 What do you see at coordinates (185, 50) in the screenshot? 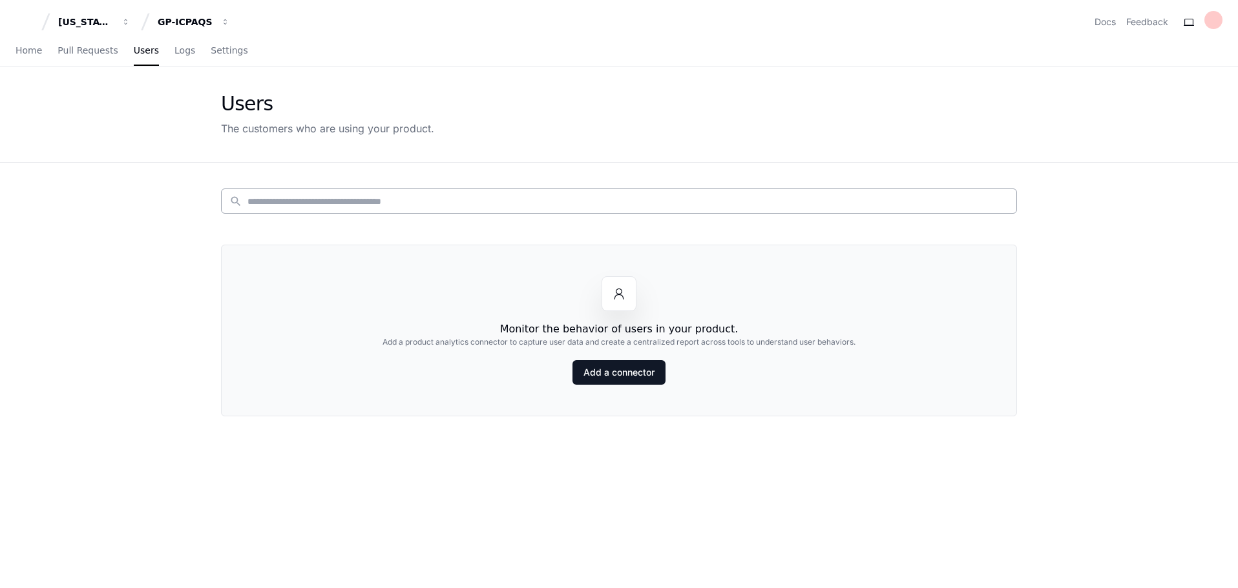
I see `span: Logs` at bounding box center [185, 50].